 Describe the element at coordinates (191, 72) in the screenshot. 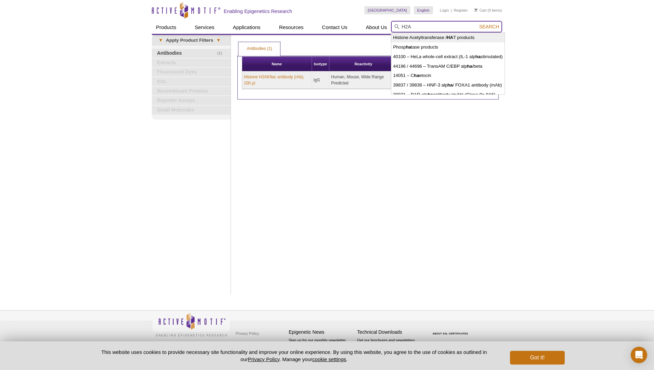

I see `a: Fluorescent Dyes` at that location.